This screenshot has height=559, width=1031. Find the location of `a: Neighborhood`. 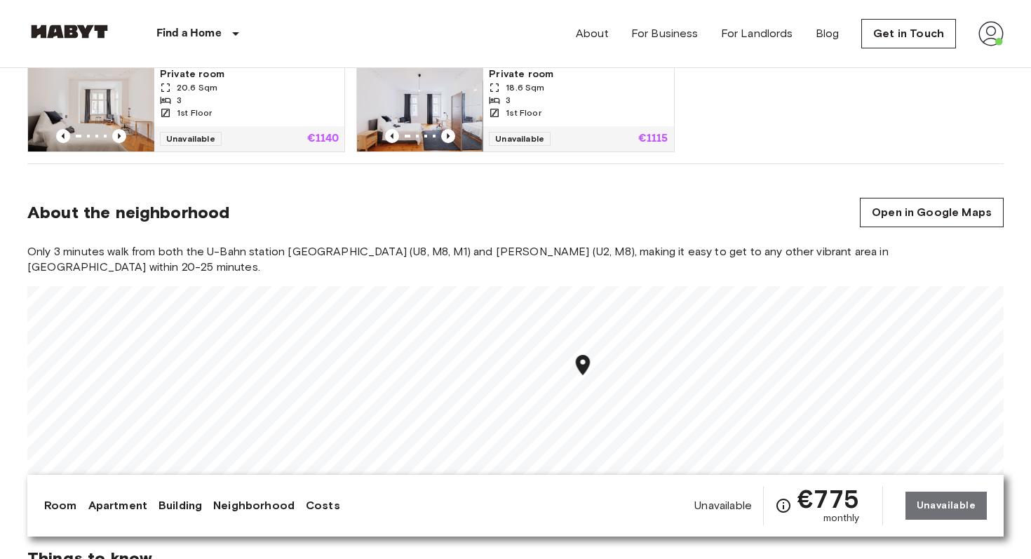

a: Neighborhood is located at coordinates (254, 506).